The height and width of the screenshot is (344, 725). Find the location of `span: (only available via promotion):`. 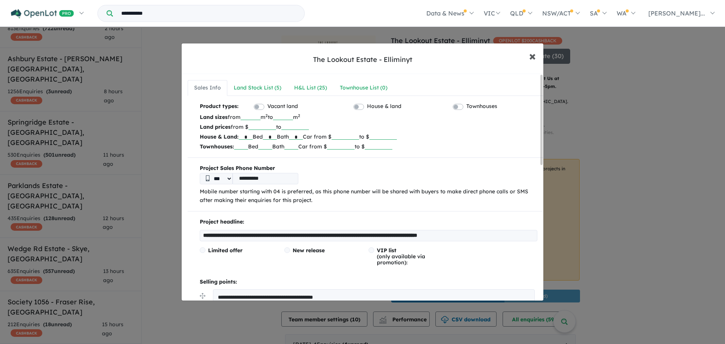

span: (only available via promotion): is located at coordinates (401, 257).